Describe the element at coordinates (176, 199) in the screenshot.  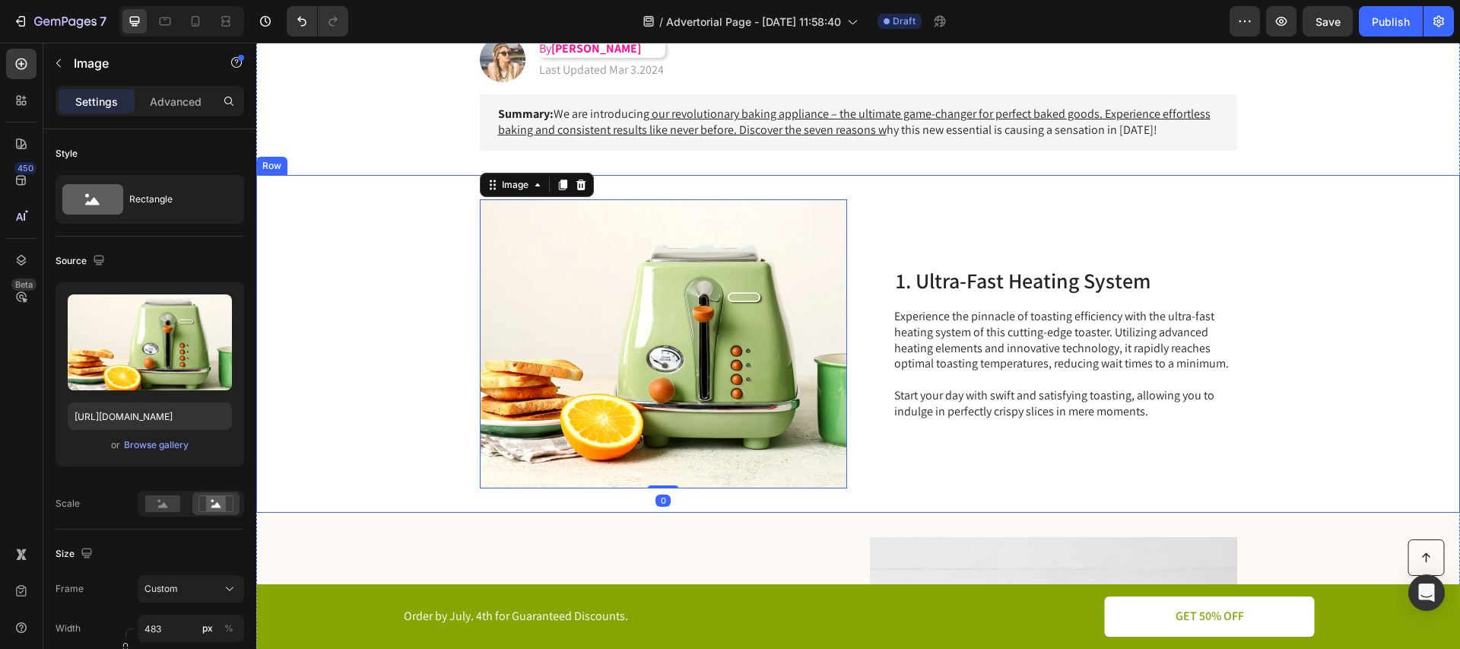
I see `div: Rectangle` at that location.